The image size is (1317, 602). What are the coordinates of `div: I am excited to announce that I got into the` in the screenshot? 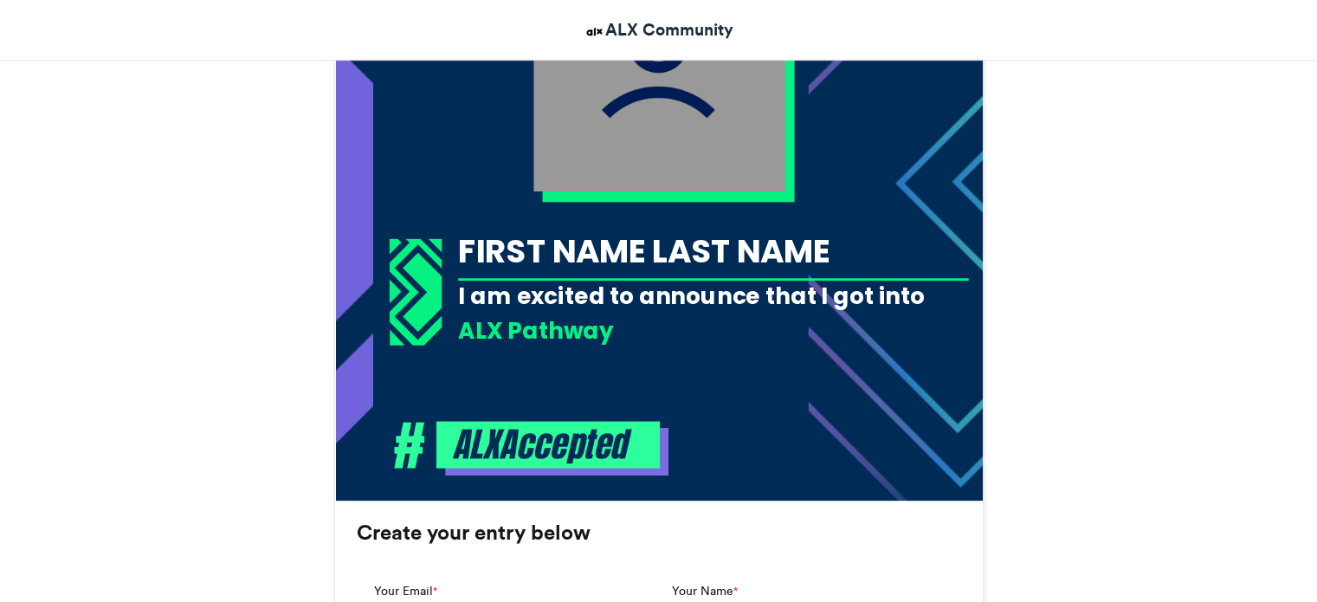 It's located at (712, 312).